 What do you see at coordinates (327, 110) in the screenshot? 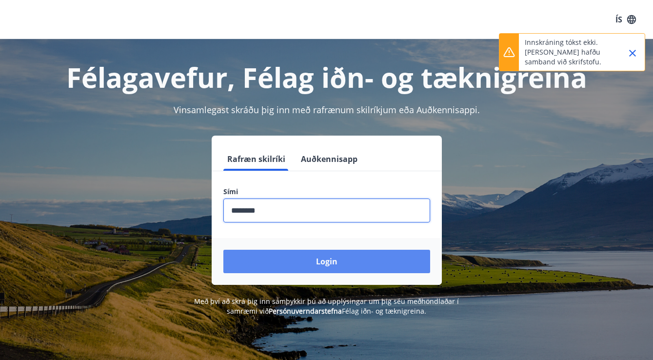
I see `span: Vinsamlegast skráðu þig inn með rafrænum skilríkjum eða Auðkennisappi.` at bounding box center [327, 110].